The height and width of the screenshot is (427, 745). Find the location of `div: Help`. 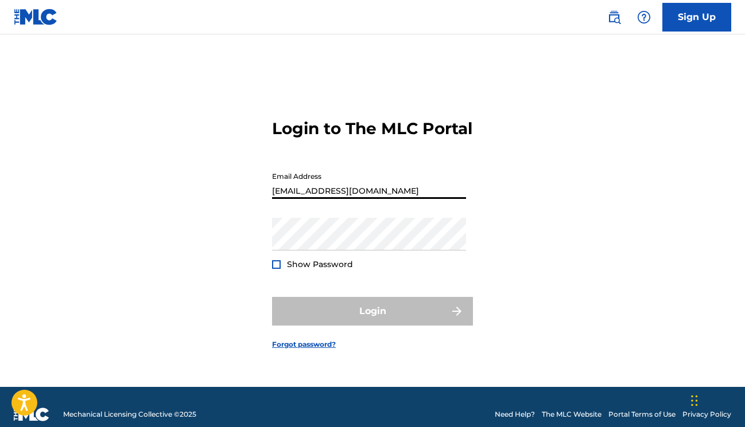

div: Help is located at coordinates (644, 17).